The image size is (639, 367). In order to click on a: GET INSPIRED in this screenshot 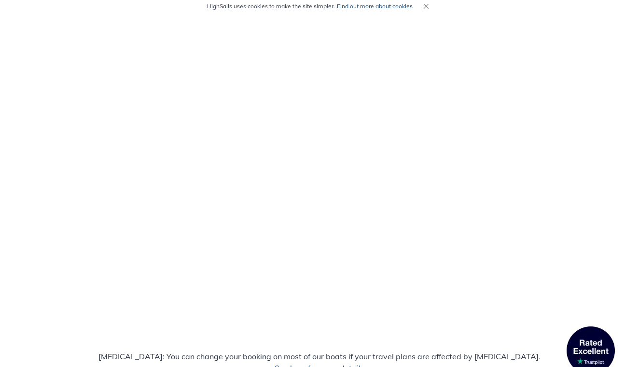, I will do `click(580, 36)`.